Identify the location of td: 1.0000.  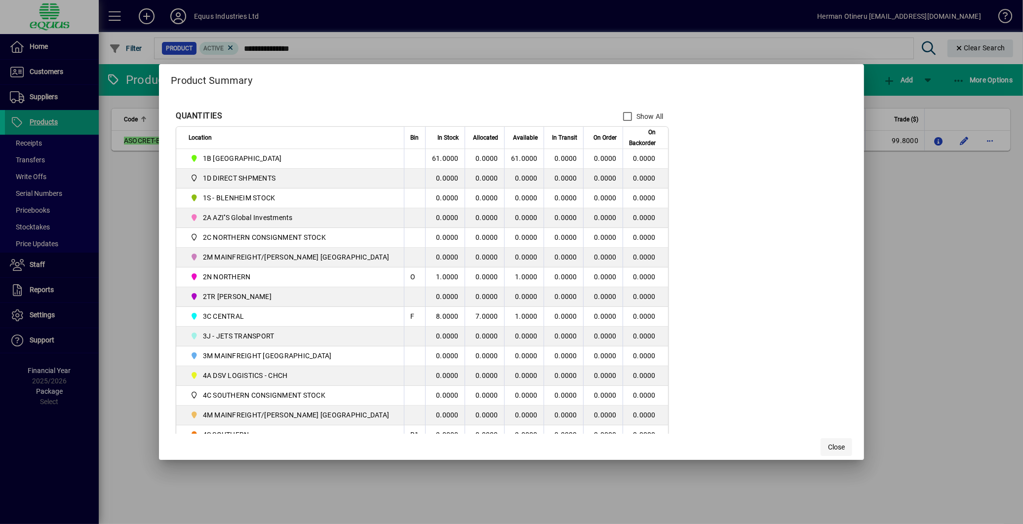
(524, 317).